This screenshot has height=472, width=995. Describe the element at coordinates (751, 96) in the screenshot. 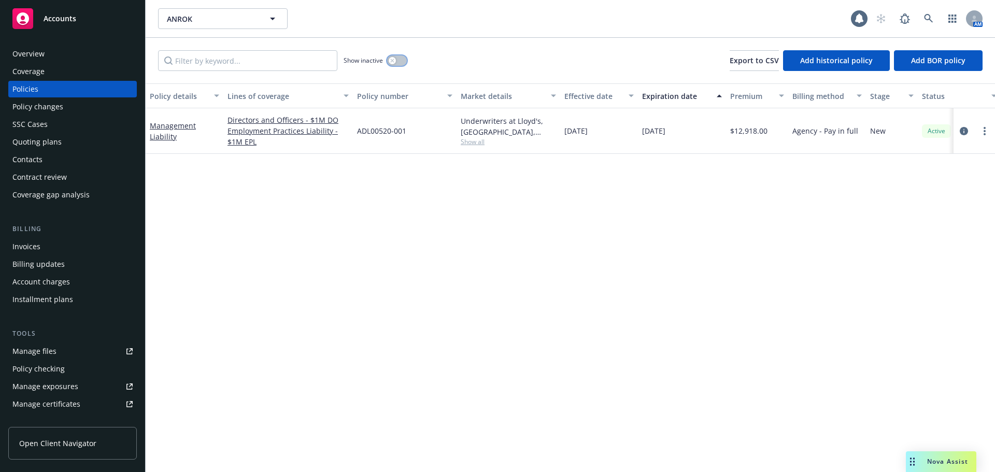

I see `div: Premium` at that location.